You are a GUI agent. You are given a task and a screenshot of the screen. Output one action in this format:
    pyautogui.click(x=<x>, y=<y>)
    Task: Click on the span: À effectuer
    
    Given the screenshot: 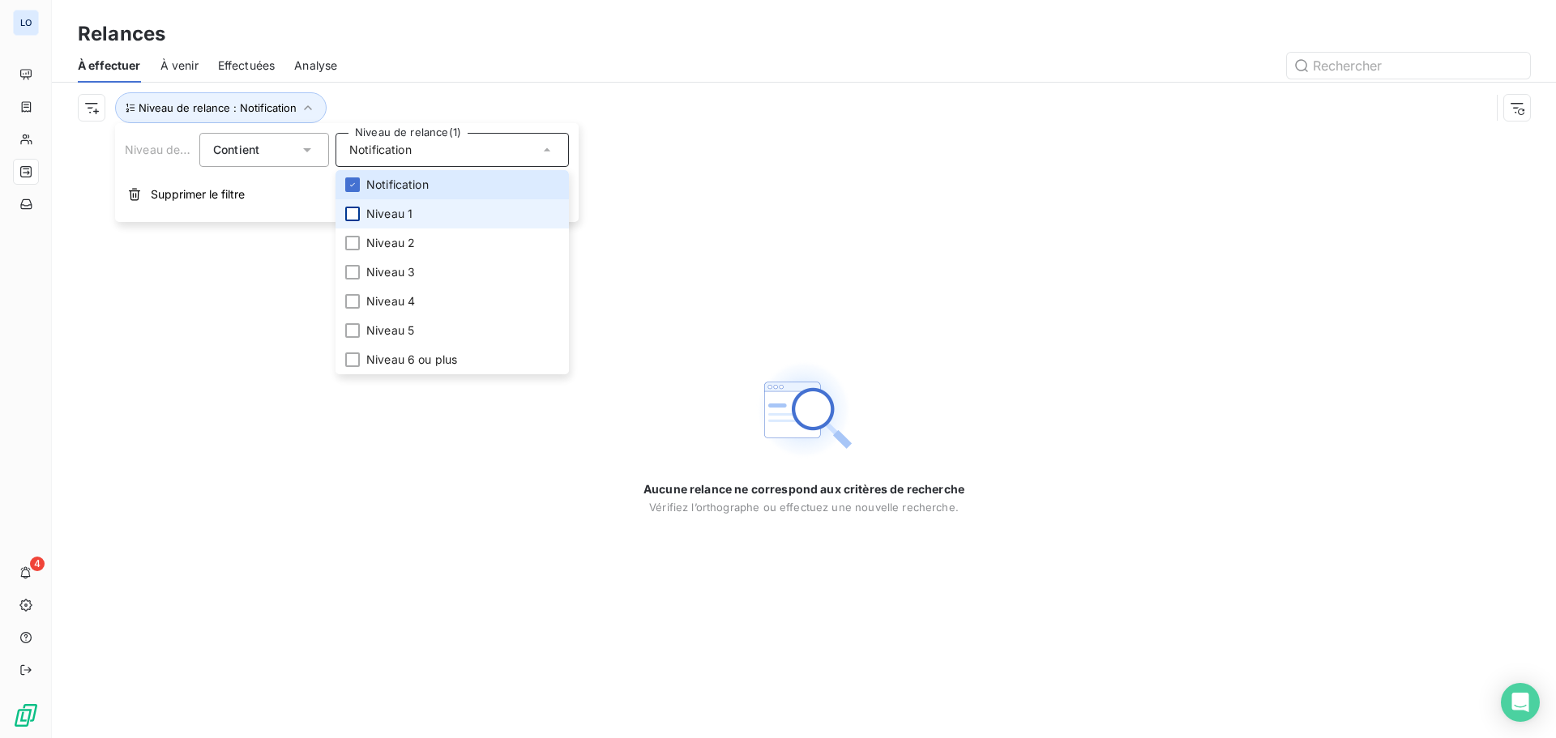 What is the action you would take?
    pyautogui.click(x=109, y=66)
    